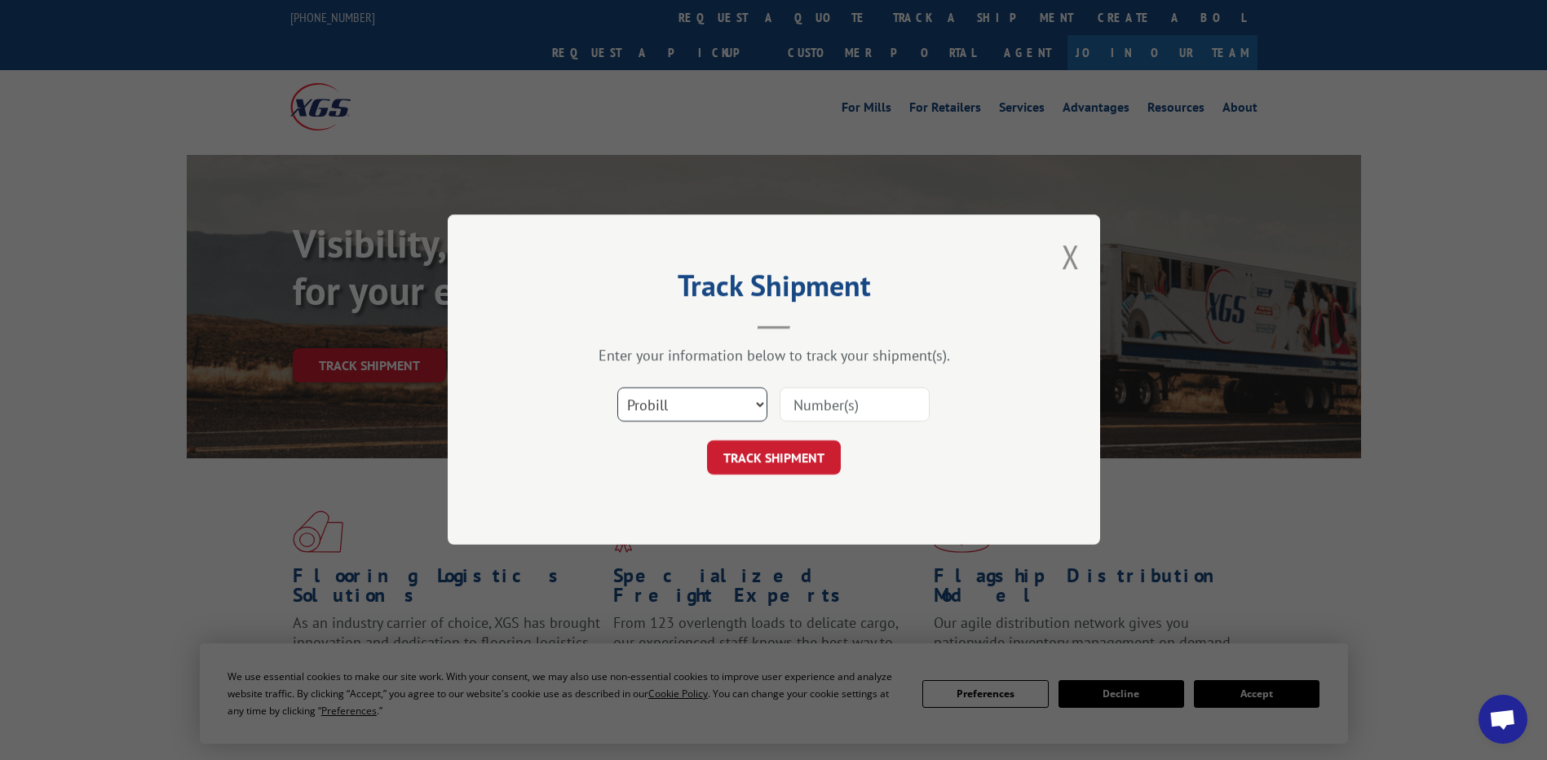  What do you see at coordinates (774, 356) in the screenshot?
I see `div: Enter your information below to track your shipment(s).` at bounding box center [774, 356].